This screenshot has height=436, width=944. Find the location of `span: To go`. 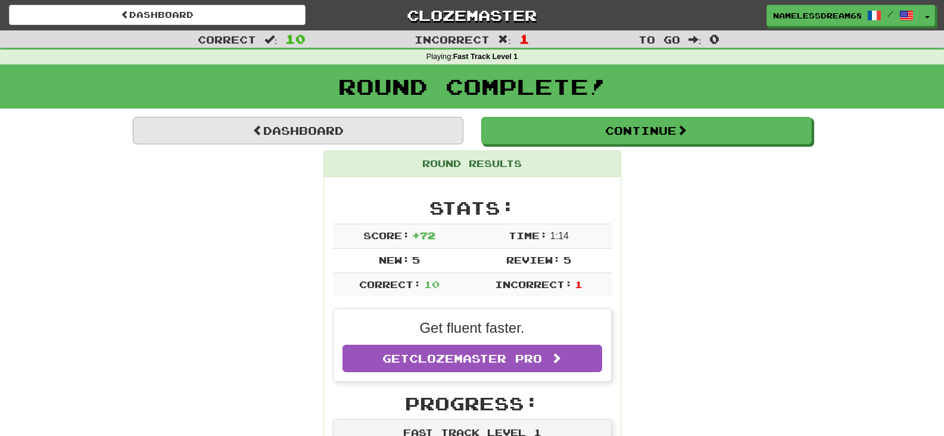

span: To go is located at coordinates (660, 39).